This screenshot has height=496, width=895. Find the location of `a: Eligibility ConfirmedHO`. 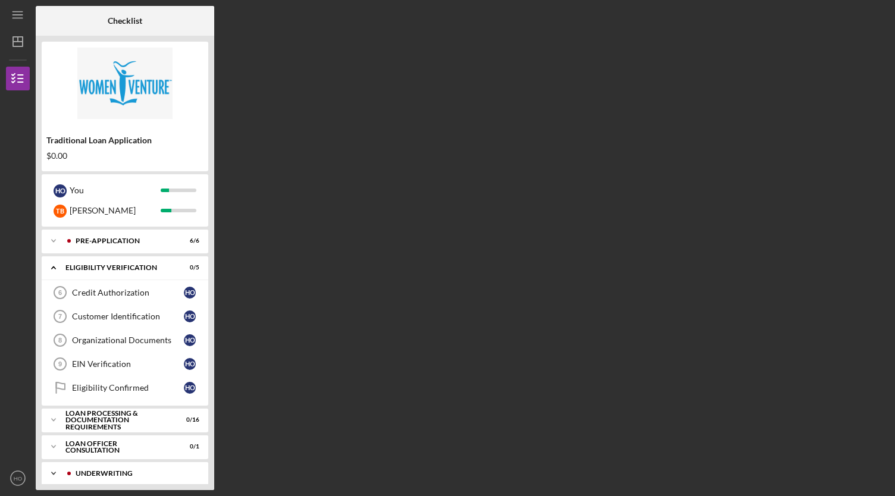

a: Eligibility ConfirmedHO is located at coordinates (125, 388).